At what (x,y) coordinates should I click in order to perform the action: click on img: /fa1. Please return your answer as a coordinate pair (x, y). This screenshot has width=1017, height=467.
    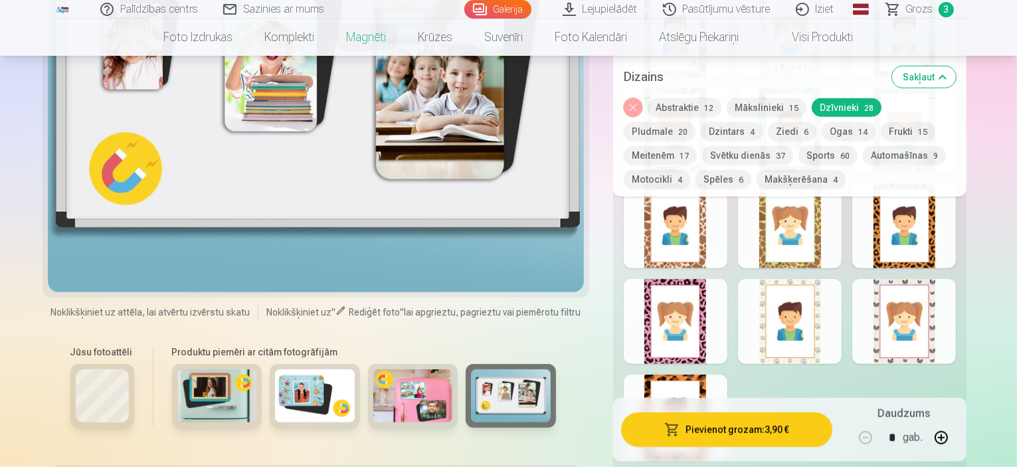
    Looking at the image, I should click on (63, 9).